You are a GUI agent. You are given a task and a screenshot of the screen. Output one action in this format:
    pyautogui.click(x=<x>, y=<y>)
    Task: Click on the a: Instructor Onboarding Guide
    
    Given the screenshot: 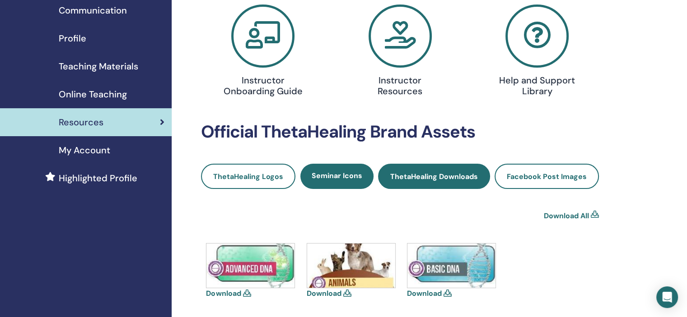 What is the action you would take?
    pyautogui.click(x=263, y=52)
    